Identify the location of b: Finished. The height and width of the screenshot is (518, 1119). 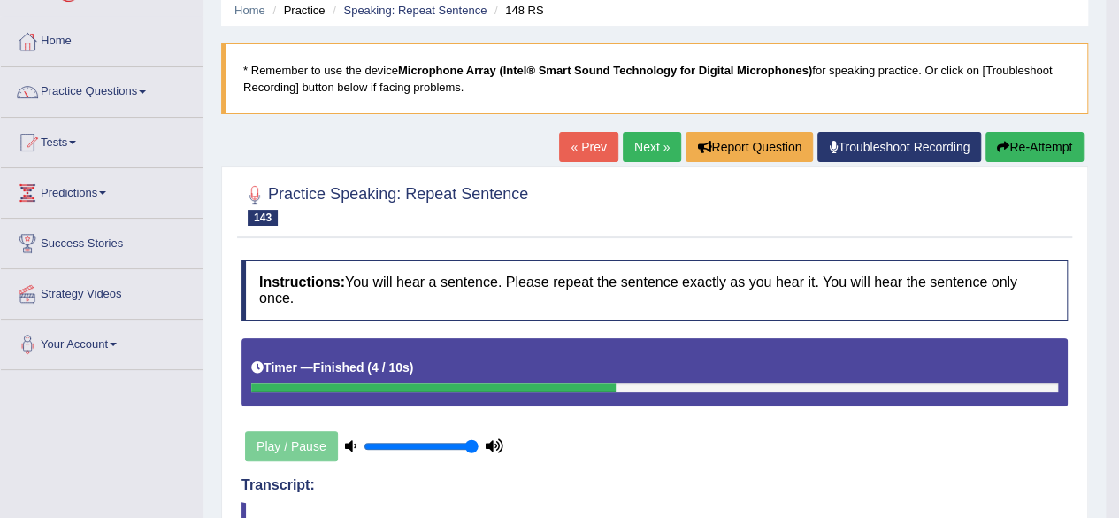
(339, 367).